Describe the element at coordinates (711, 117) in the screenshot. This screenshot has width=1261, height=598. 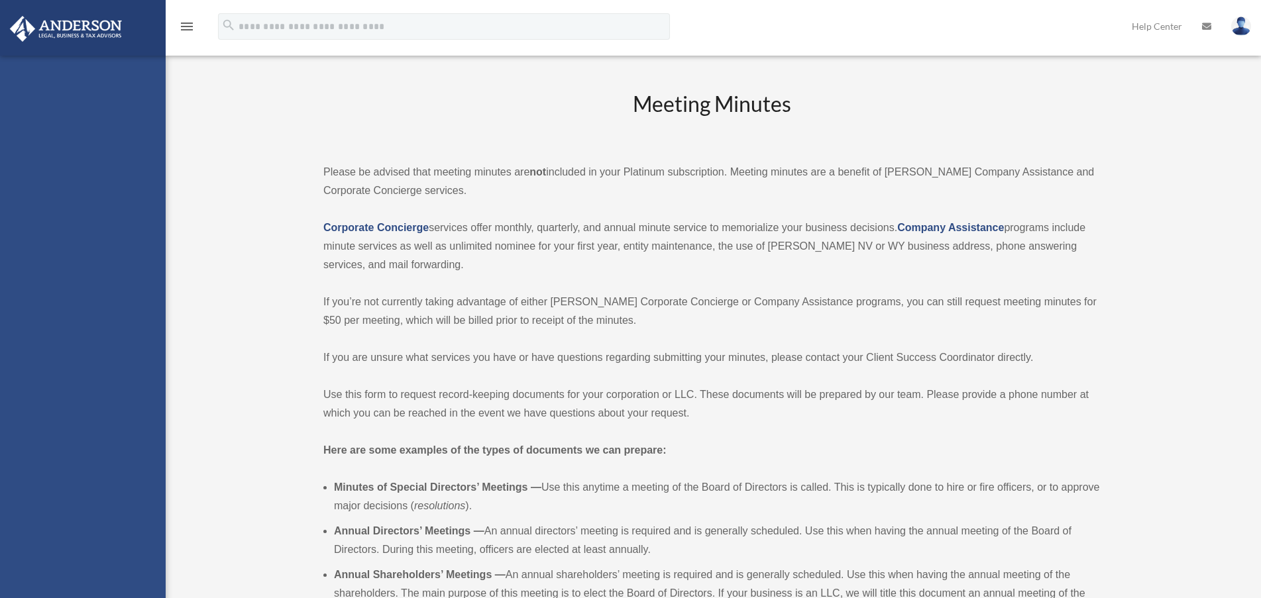
I see `h2: Meeting Minutes` at that location.